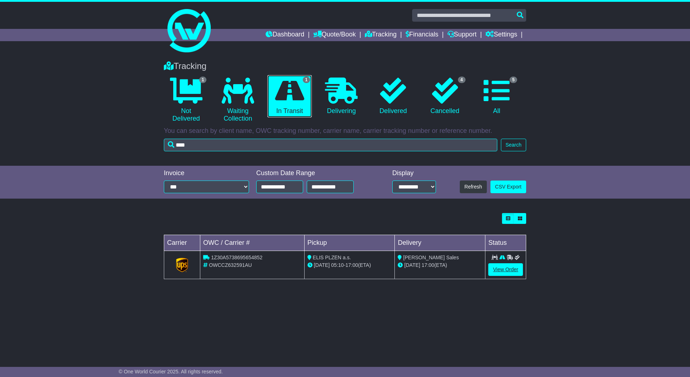  Describe the element at coordinates (206, 173) in the screenshot. I see `div: Invoice` at that location.